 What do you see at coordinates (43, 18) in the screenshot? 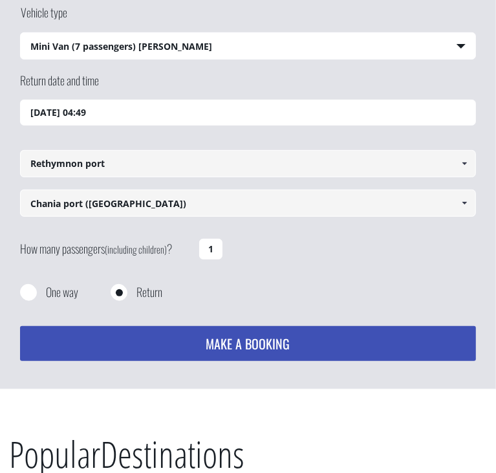
I see `label: Vehicle type` at bounding box center [43, 18].